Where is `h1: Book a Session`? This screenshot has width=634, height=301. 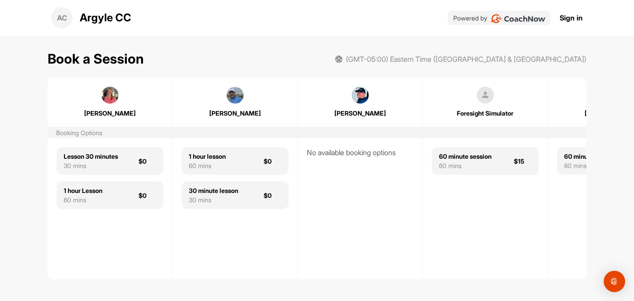 h1: Book a Session is located at coordinates (96, 59).